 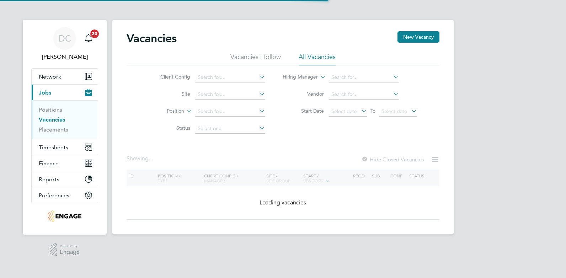 What do you see at coordinates (141, 159) in the screenshot?
I see `div: Showing` at bounding box center [141, 159].